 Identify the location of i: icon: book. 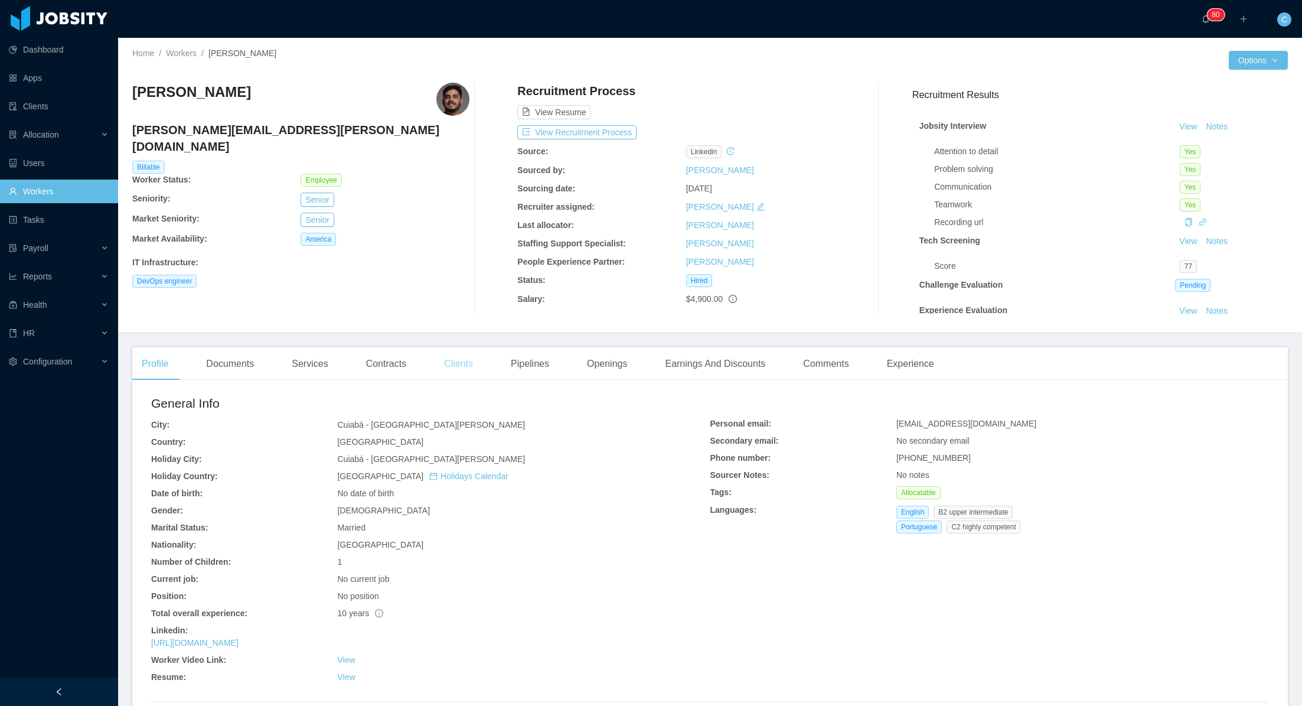
(13, 333).